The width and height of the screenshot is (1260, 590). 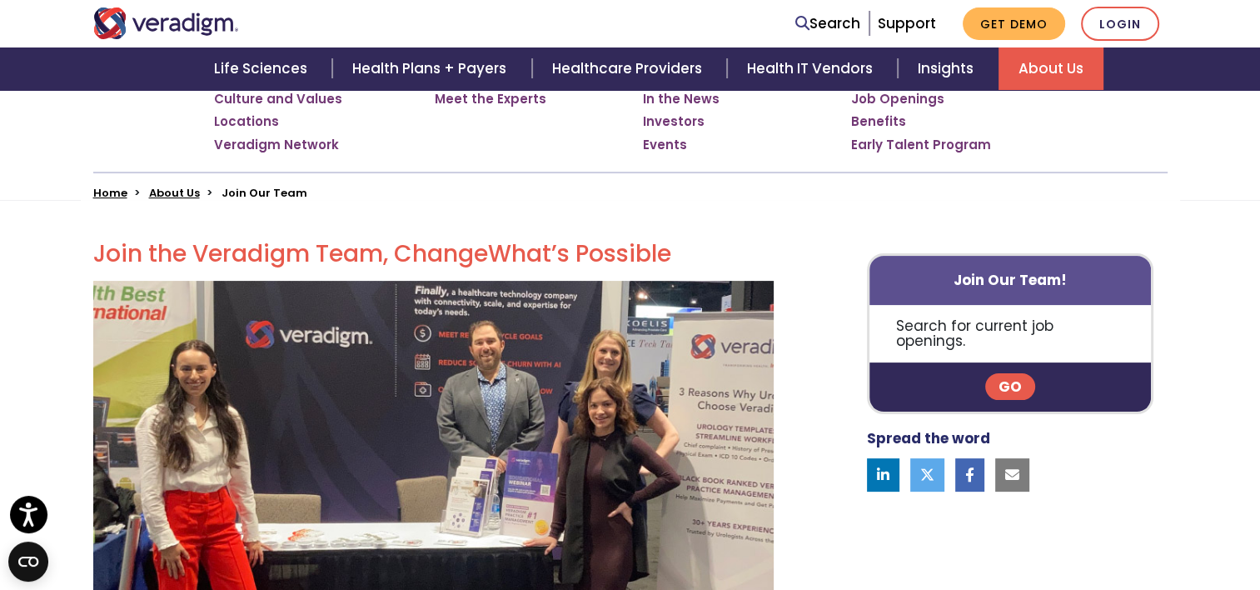 I want to click on a: Health Plans + Payers, so click(x=431, y=68).